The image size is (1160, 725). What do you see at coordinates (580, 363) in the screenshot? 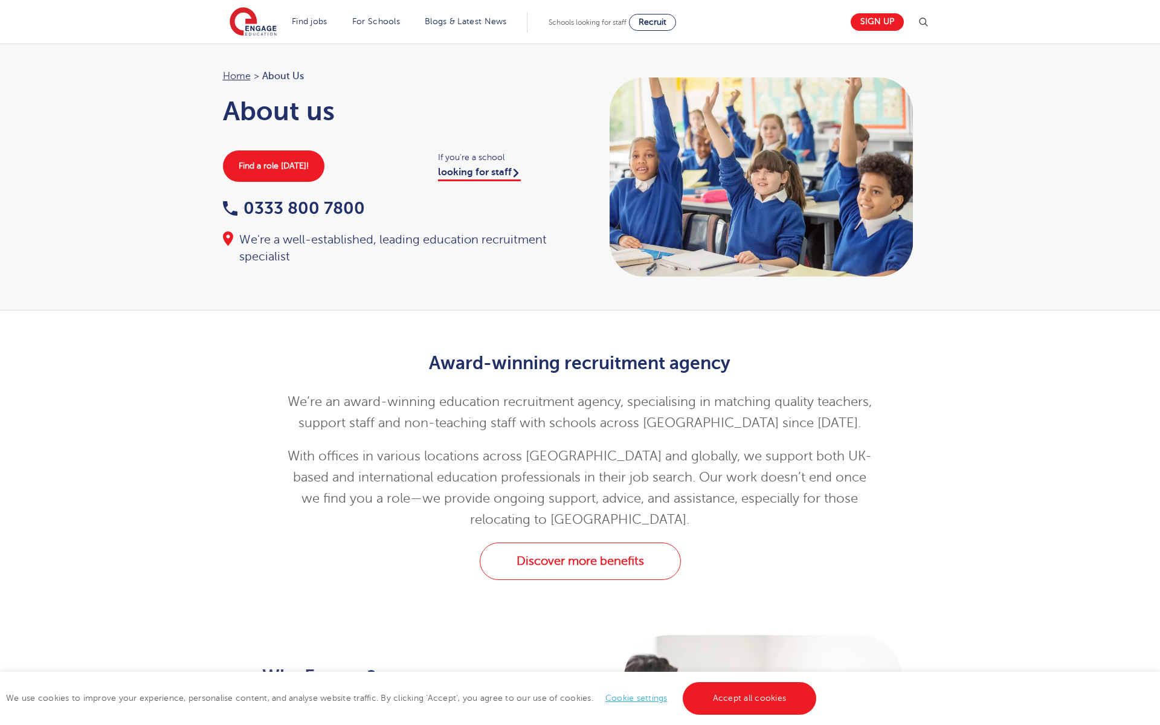
I see `h2: Award-winning recruitment agency` at bounding box center [580, 363].